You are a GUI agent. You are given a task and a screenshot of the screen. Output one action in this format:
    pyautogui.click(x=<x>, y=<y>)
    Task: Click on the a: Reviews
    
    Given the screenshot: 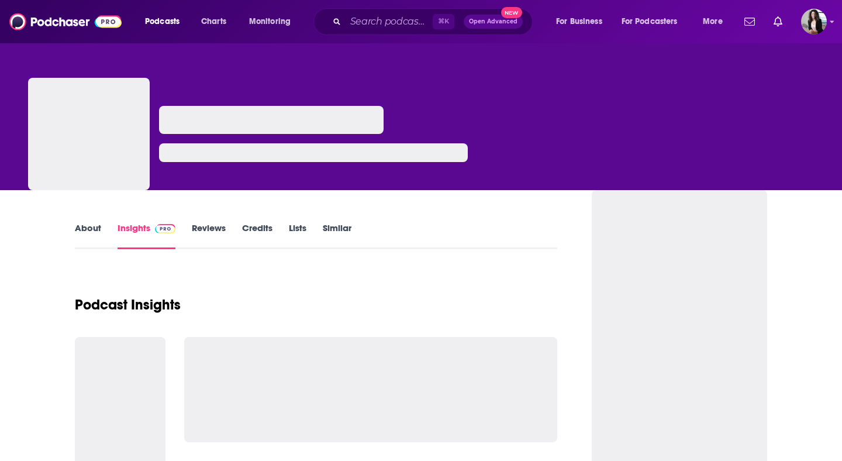 What is the action you would take?
    pyautogui.click(x=209, y=236)
    